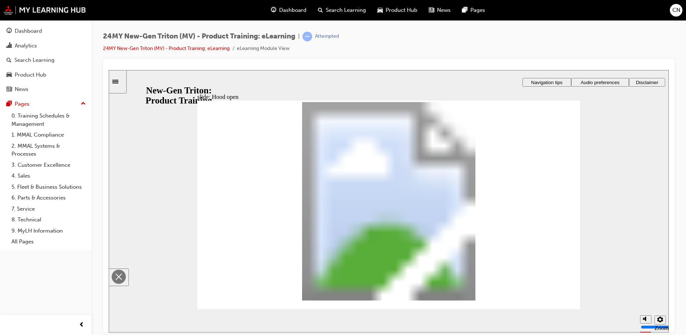 This screenshot has height=335, width=686. I want to click on div: Attempted, so click(327, 36).